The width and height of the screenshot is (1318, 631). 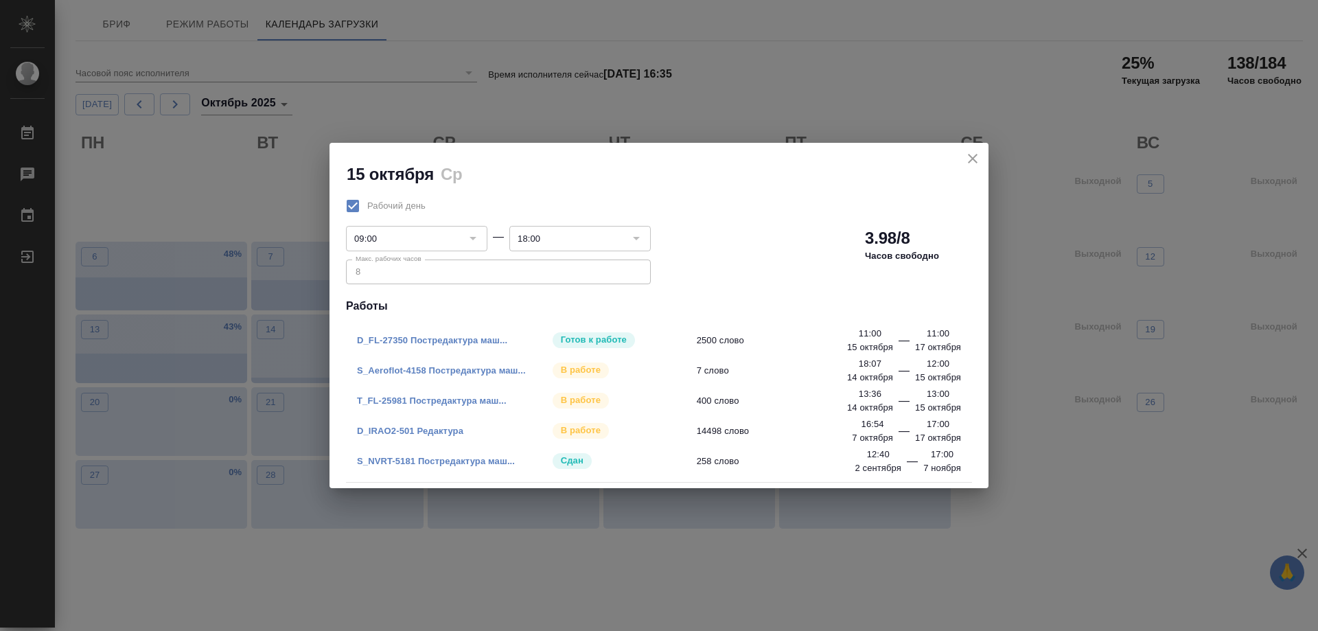 I want to click on a: T_FL-25981 Постредактура маш..., so click(x=432, y=400).